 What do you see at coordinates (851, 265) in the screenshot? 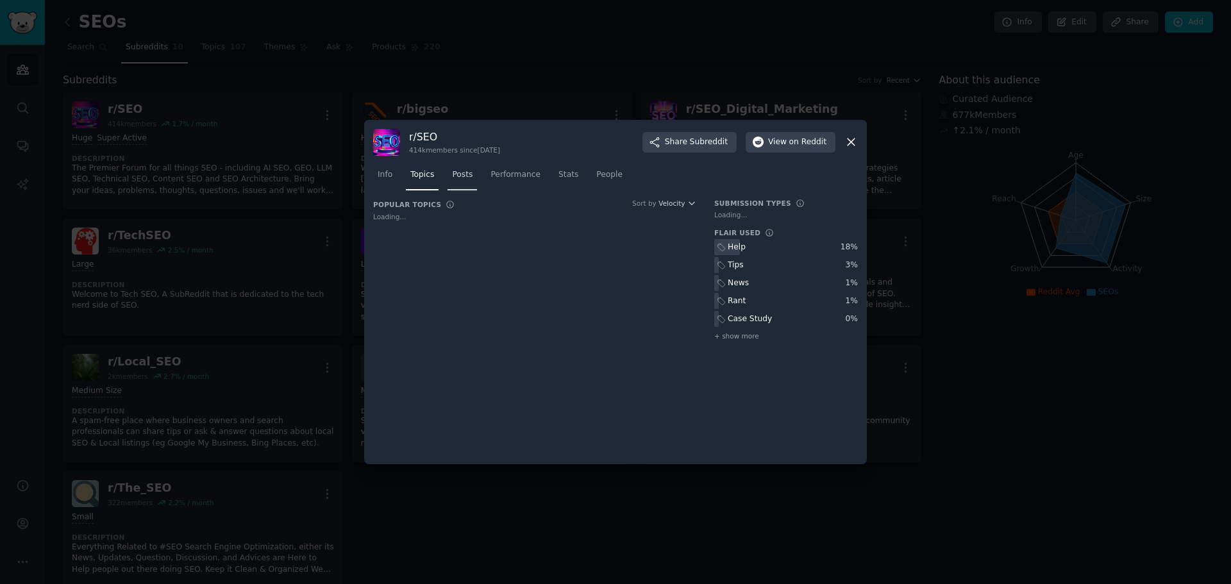
I see `div: 3 %` at bounding box center [851, 265].